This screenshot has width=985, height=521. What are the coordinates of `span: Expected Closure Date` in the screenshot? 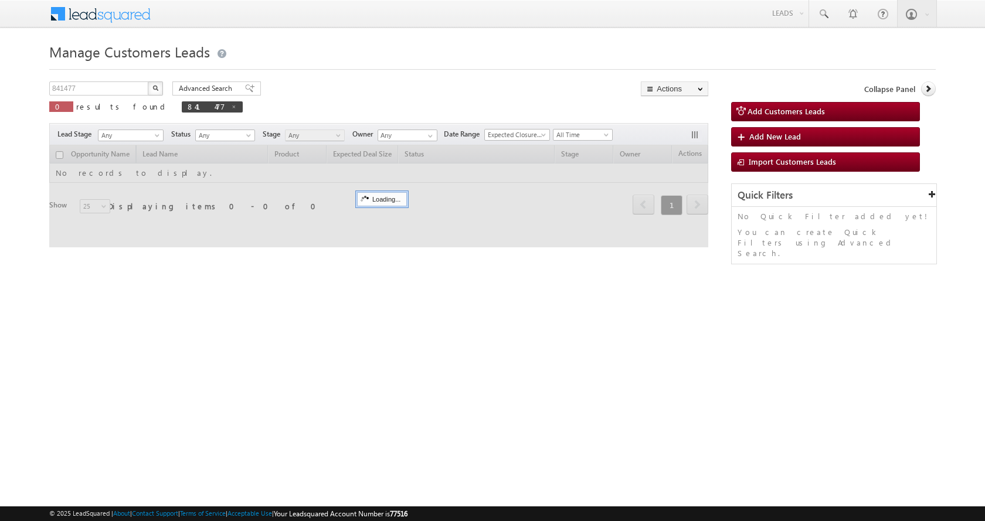 It's located at (515, 135).